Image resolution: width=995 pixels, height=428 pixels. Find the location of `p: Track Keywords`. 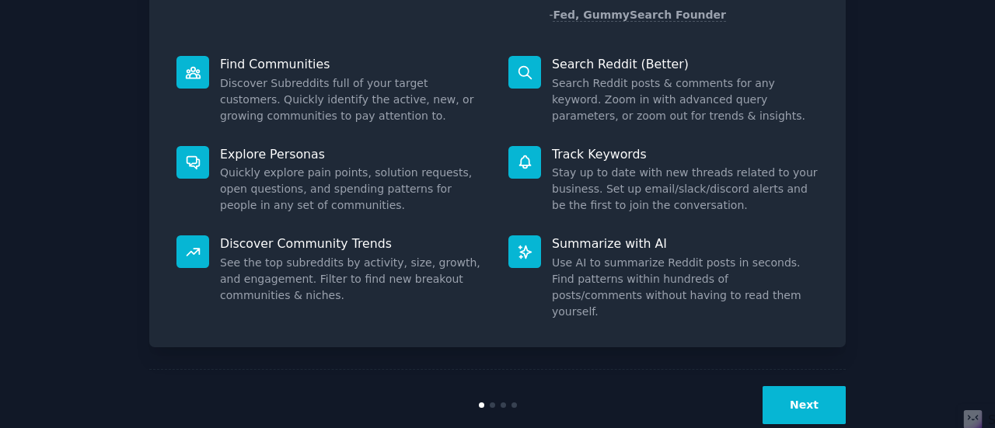

p: Track Keywords is located at coordinates (685, 154).